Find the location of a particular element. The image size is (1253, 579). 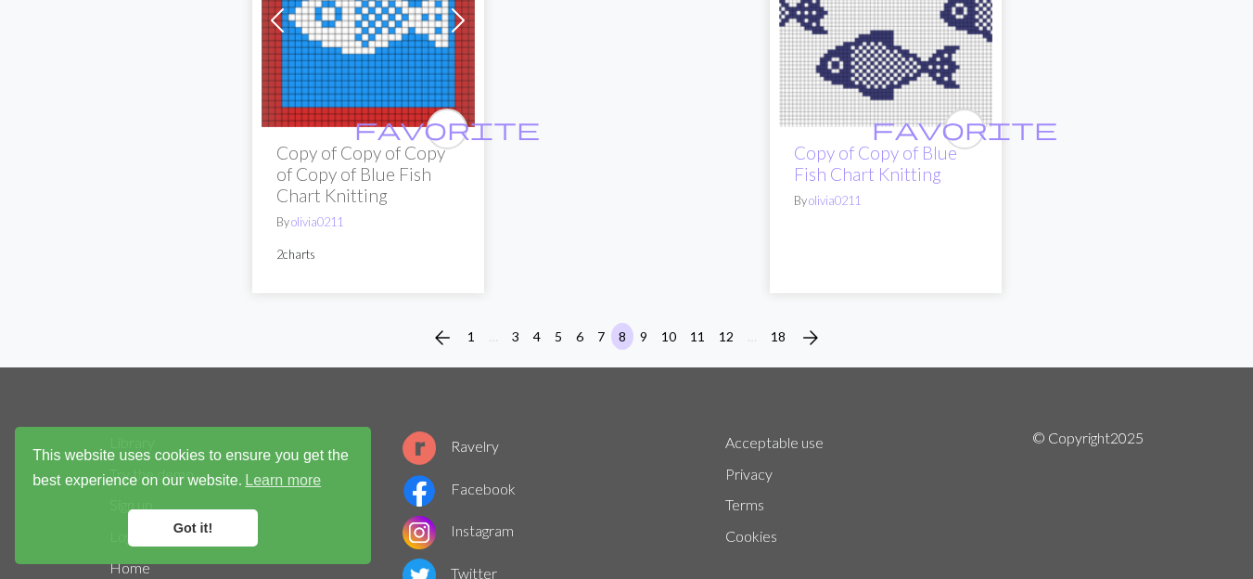

a: Privacy is located at coordinates (749, 473).